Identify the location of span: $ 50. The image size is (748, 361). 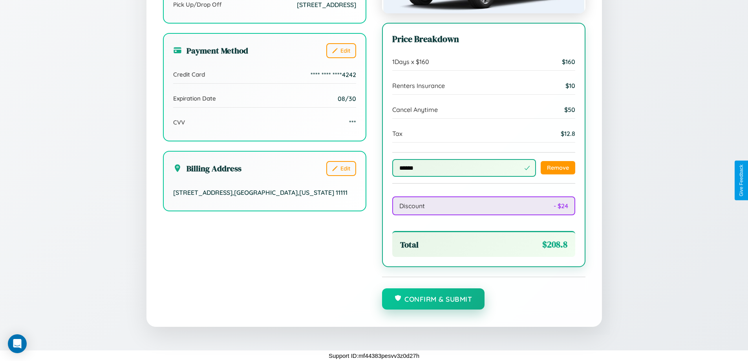
(570, 110).